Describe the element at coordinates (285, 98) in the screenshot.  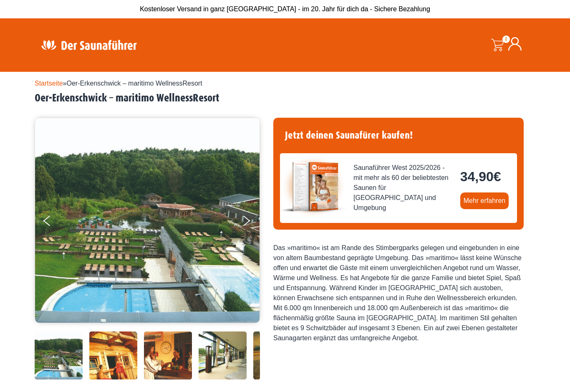
I see `h2: Oer-Erkenschwick – maritimo WellnessResort` at that location.